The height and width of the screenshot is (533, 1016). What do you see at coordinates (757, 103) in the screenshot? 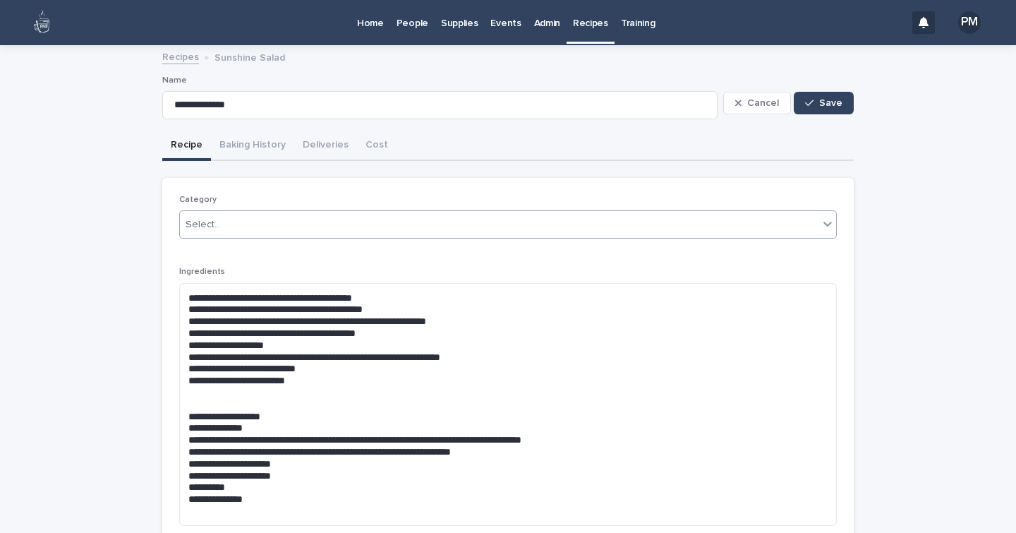
I see `button: Cancel` at bounding box center [757, 103].